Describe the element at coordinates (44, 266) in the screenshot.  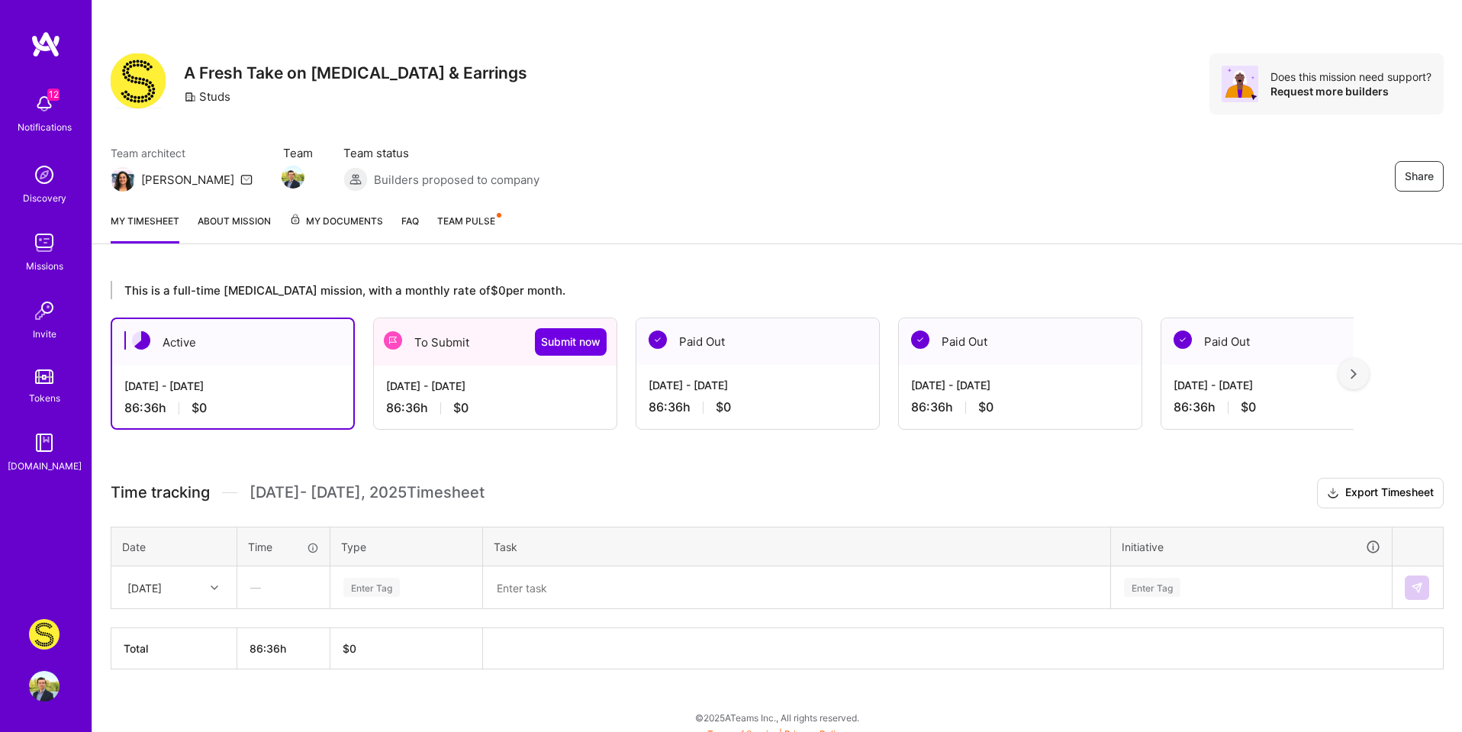
I see `div: Missions` at that location.